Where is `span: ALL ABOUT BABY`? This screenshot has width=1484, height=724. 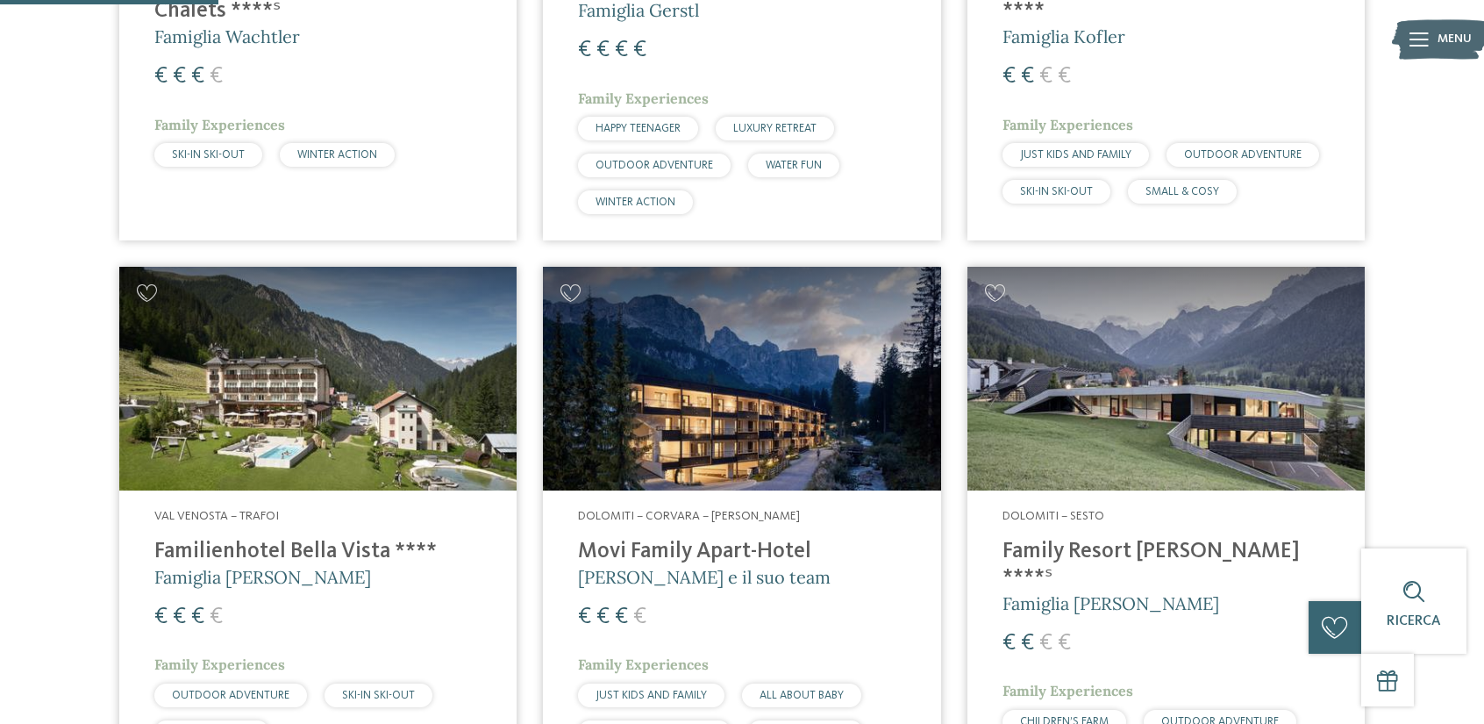
span: ALL ABOUT BABY is located at coordinates (802, 695).